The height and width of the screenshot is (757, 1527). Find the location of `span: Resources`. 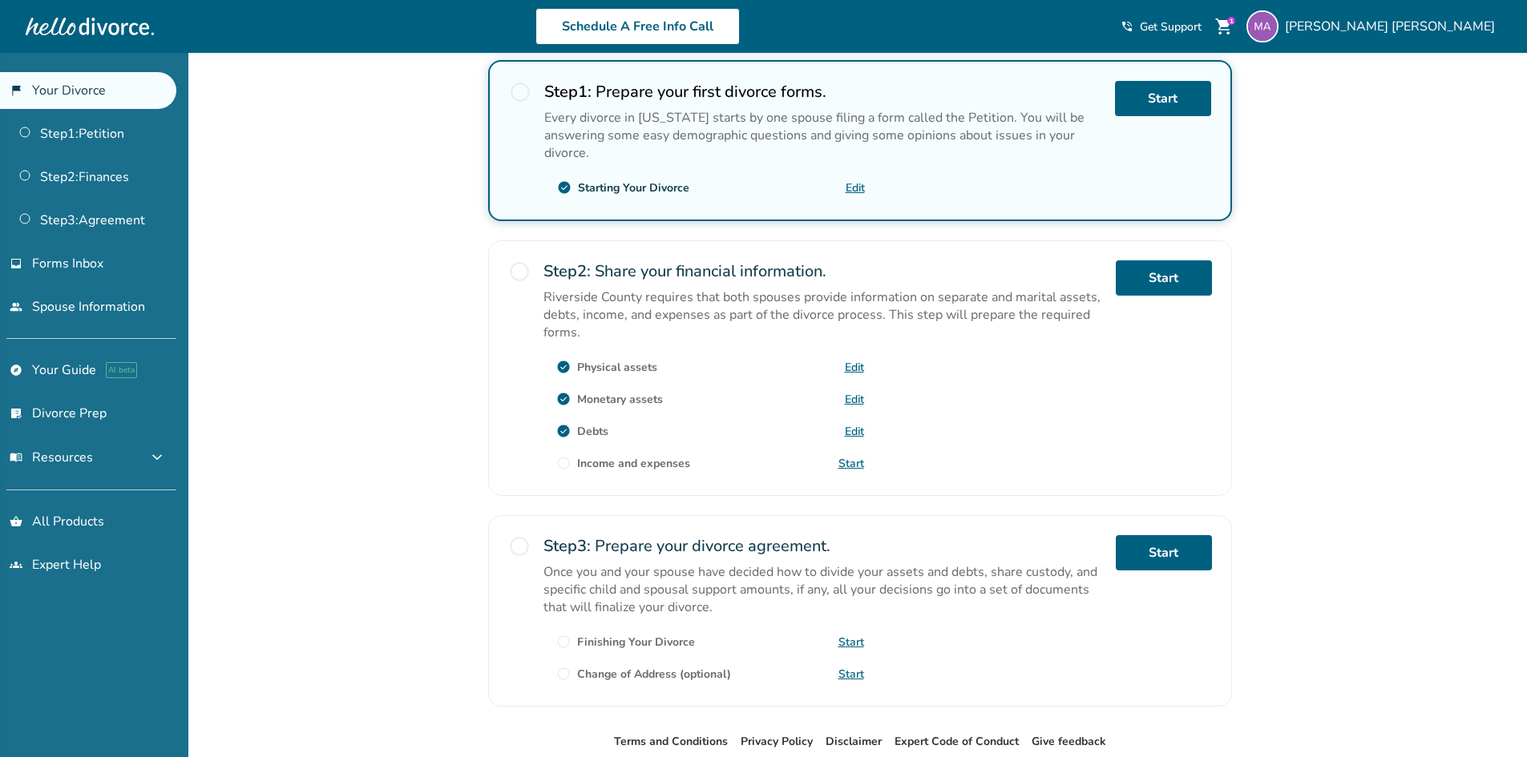

span: Resources is located at coordinates (51, 458).